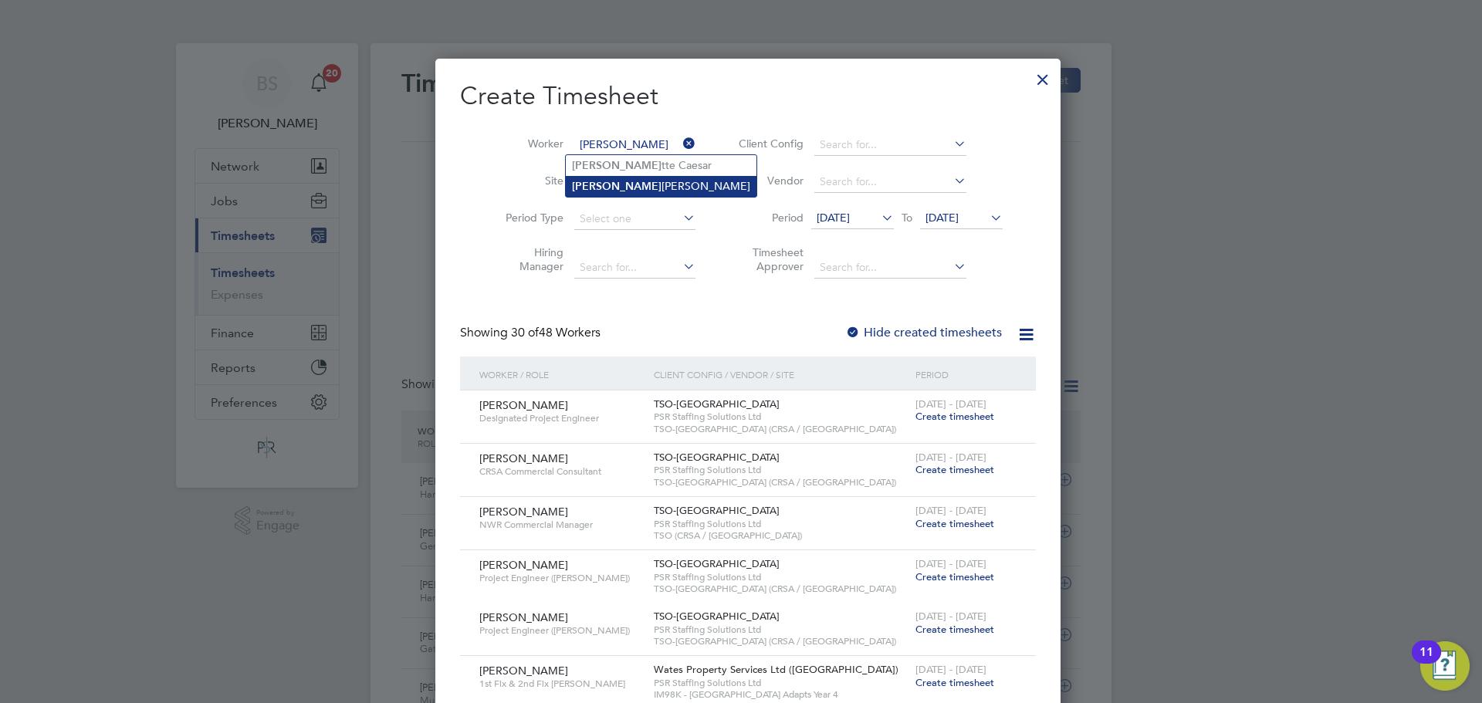 This screenshot has height=703, width=1482. Describe the element at coordinates (525, 333) in the screenshot. I see `span: 30 of` at that location.